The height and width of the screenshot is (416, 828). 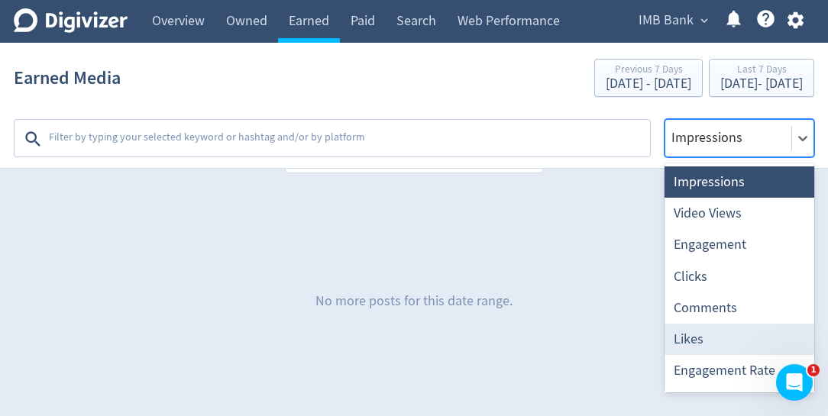 I want to click on div: Previous 7 Days, so click(x=649, y=70).